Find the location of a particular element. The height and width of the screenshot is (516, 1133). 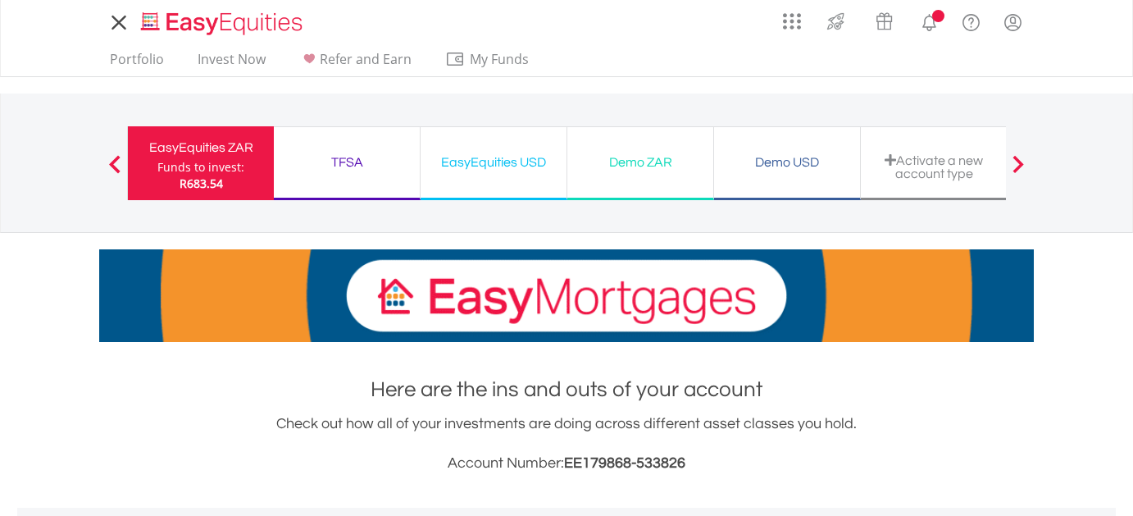

a: Invest Now is located at coordinates (231, 63).